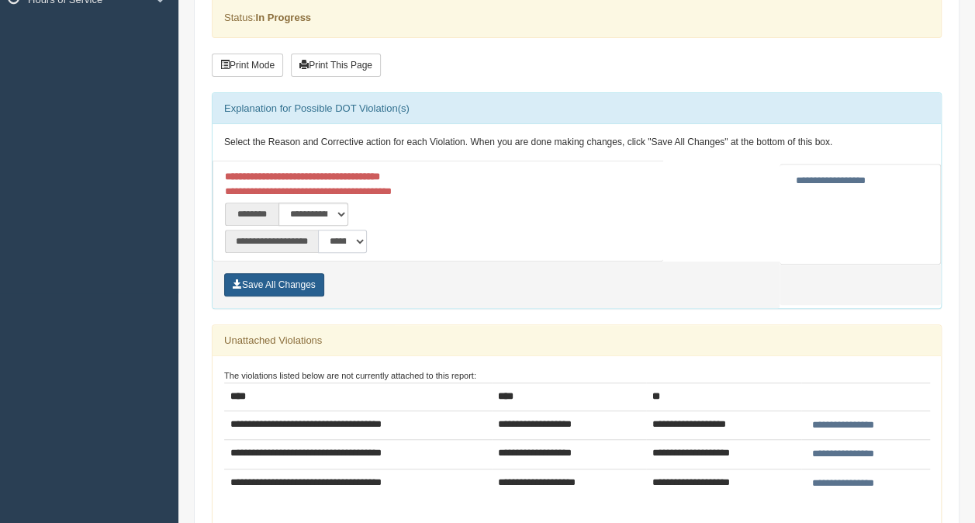 The image size is (975, 523). Describe the element at coordinates (576, 109) in the screenshot. I see `div: Explanation for Possible DOT Violation(s)` at that location.